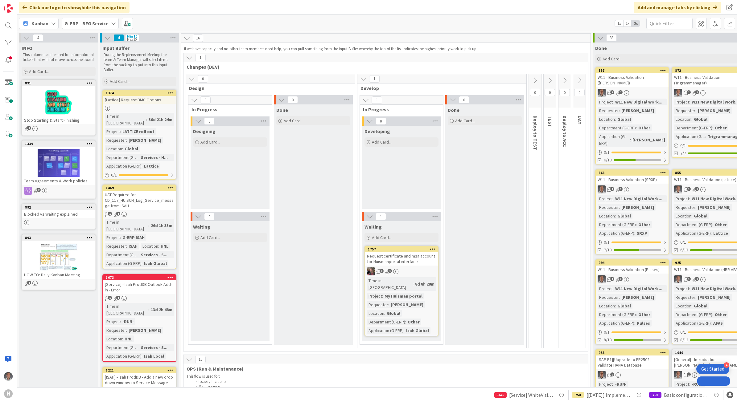 The image size is (737, 402). Describe the element at coordinates (133, 246) in the screenshot. I see `div: ISAH` at that location.